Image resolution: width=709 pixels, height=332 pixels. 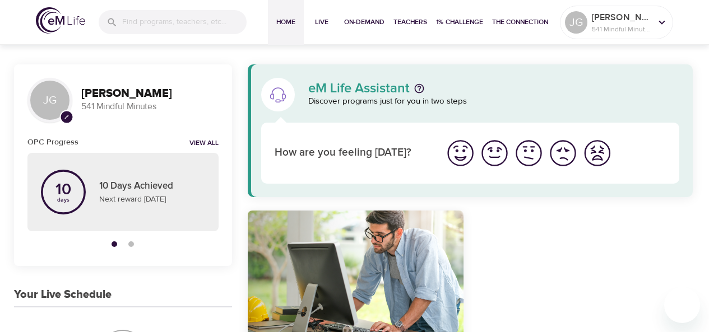 What do you see at coordinates (63, 190) in the screenshot?
I see `p: 10` at bounding box center [63, 190].